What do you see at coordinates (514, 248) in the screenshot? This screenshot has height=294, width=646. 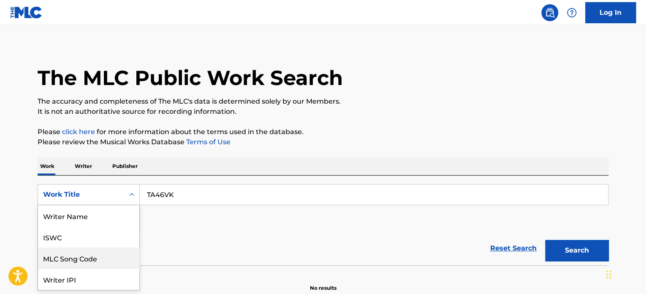 I see `a: Reset Search` at bounding box center [514, 248].